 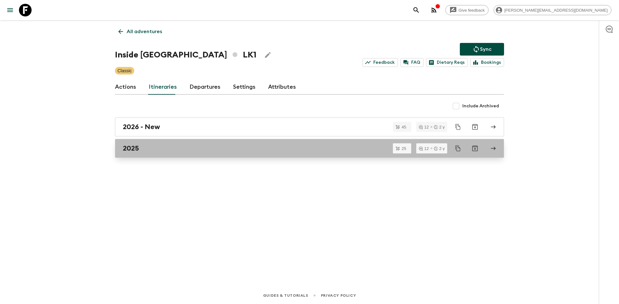 What do you see at coordinates (482, 49) in the screenshot?
I see `button: Sync adventure departures to the booking engine` at bounding box center [482, 49].